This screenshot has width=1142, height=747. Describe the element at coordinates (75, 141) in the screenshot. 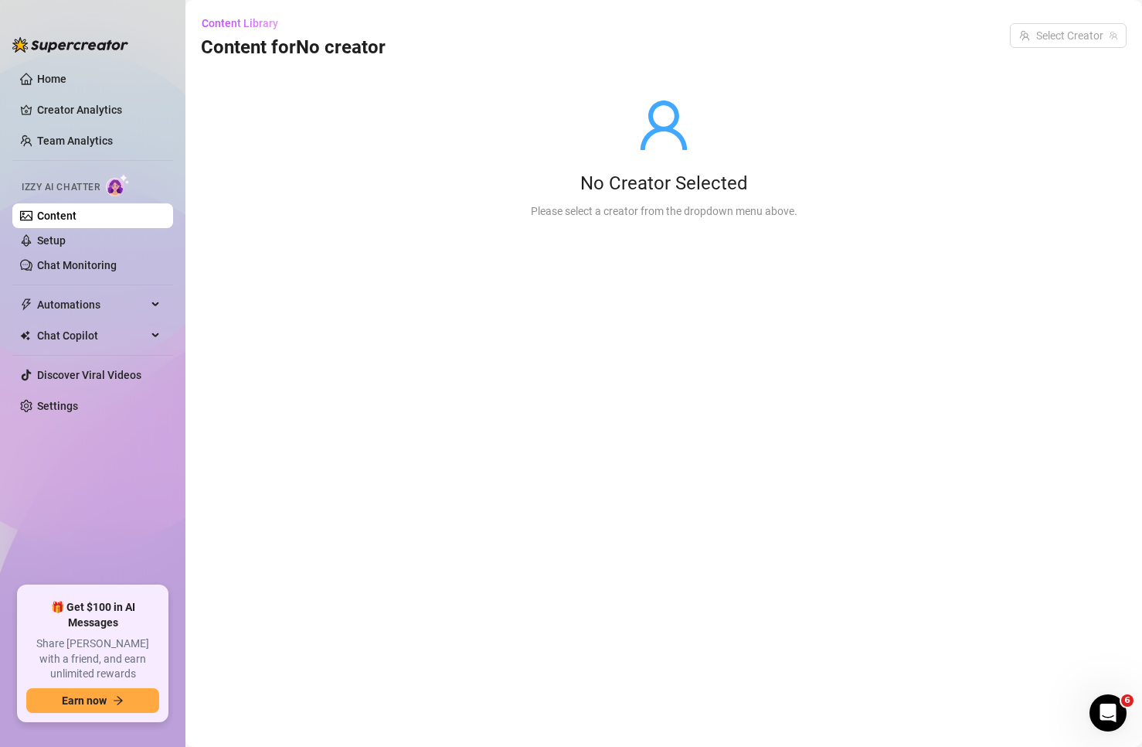

I see `a: Team Analytics` at that location.